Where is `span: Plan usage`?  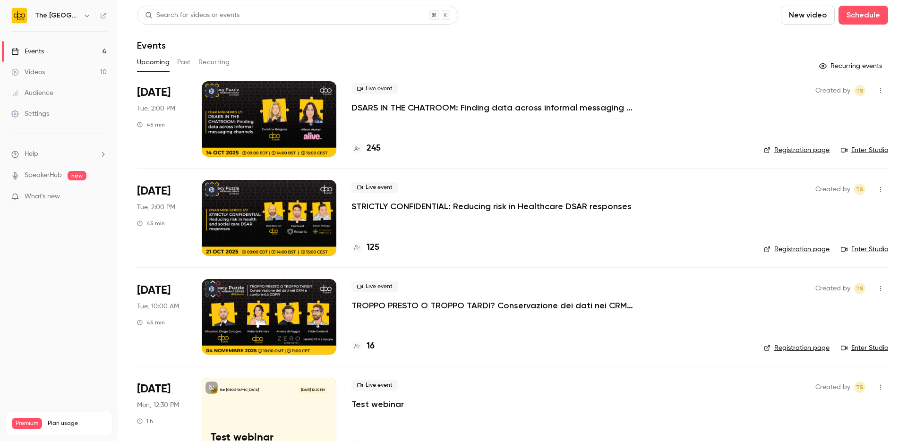
span: Plan usage is located at coordinates (77, 424).